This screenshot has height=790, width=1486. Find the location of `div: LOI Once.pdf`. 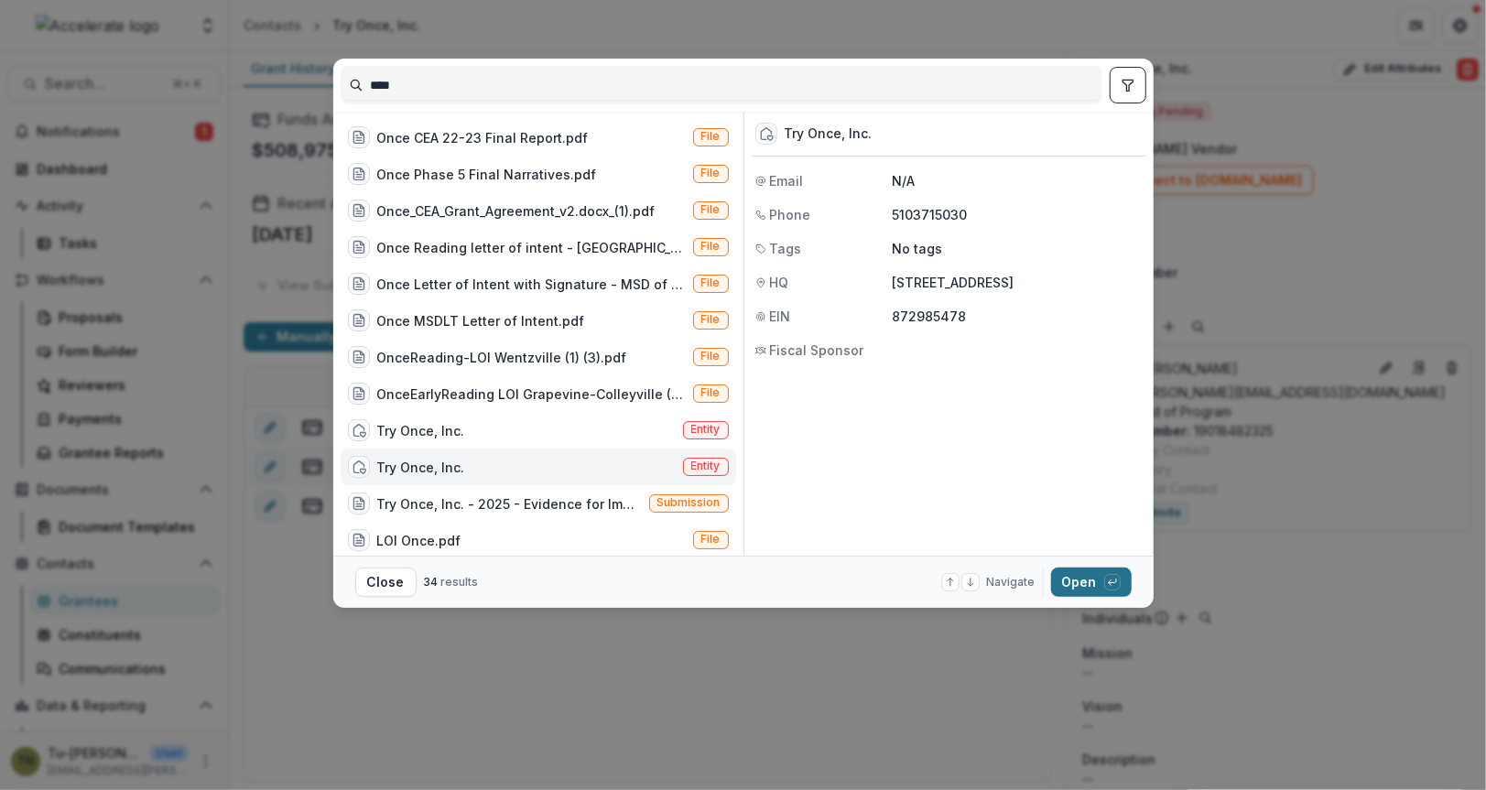

div: LOI Once.pdf is located at coordinates (419, 540).